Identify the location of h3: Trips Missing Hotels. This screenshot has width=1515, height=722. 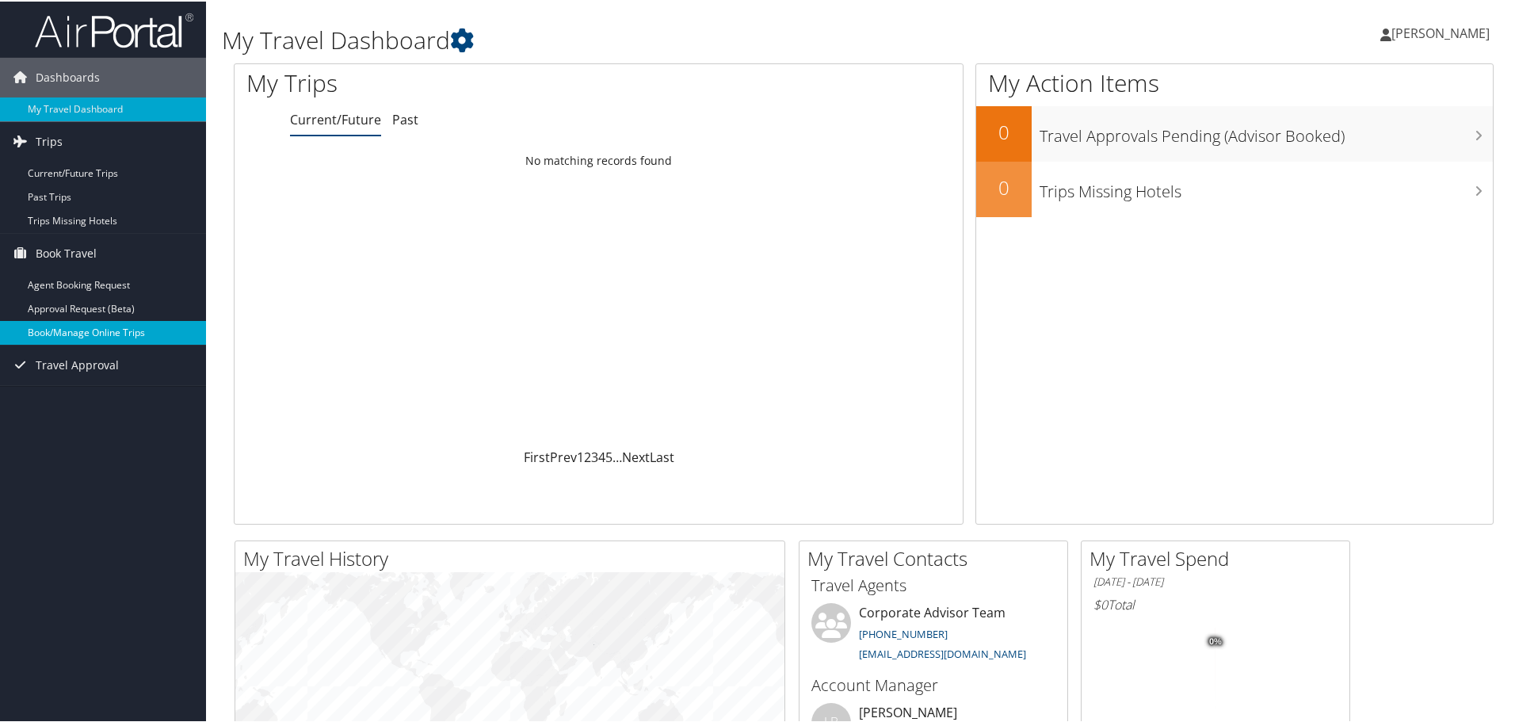
(1266, 186).